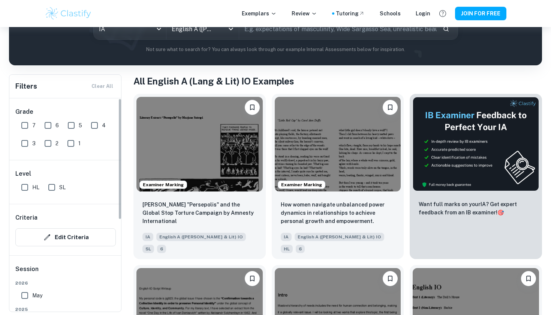 The image size is (551, 315). What do you see at coordinates (34, 125) in the screenshot?
I see `span: 7` at bounding box center [34, 125].